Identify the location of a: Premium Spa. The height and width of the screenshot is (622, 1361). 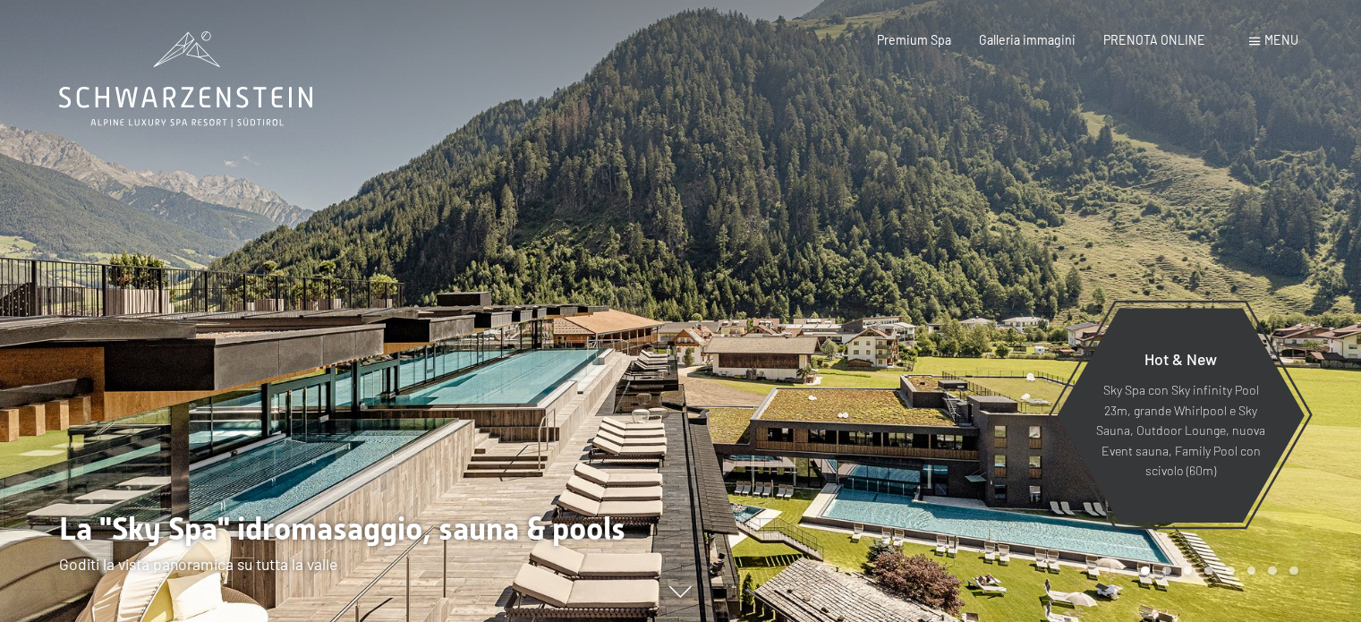
(914, 39).